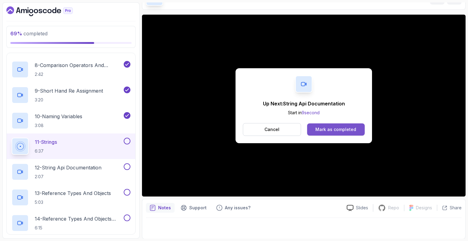 Image resolution: width=468 pixels, height=241 pixels. What do you see at coordinates (193, 208) in the screenshot?
I see `button: Support button` at bounding box center [193, 208].